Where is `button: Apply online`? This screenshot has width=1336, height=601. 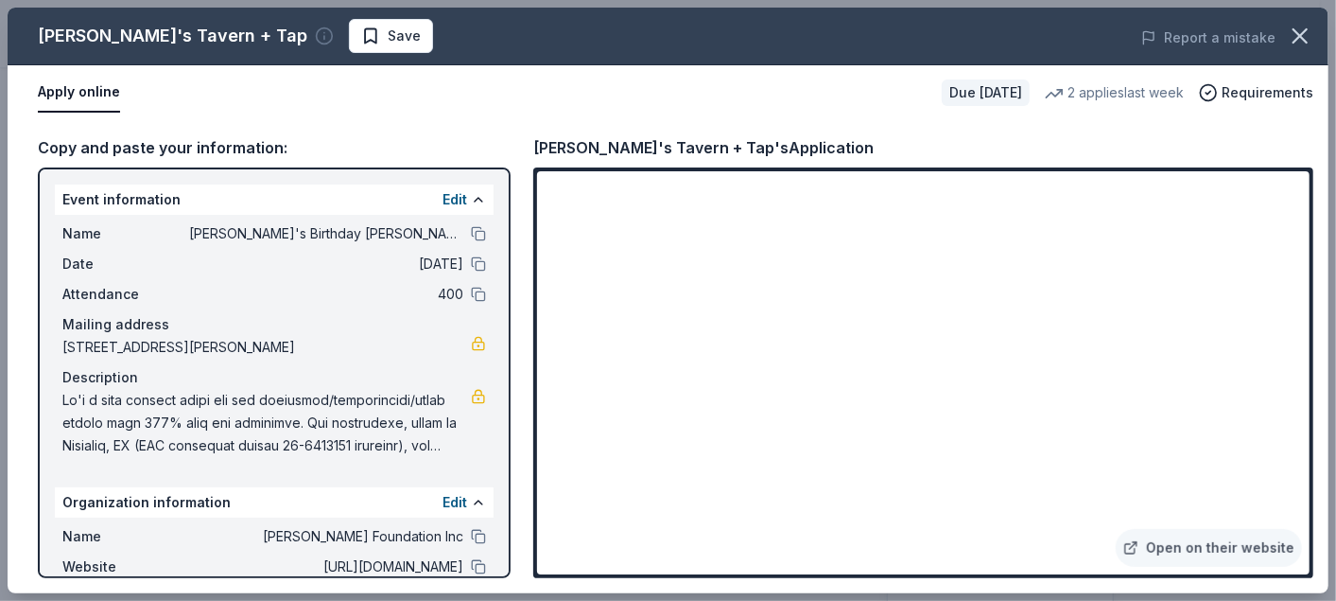 button: Apply online is located at coordinates (78, 93).